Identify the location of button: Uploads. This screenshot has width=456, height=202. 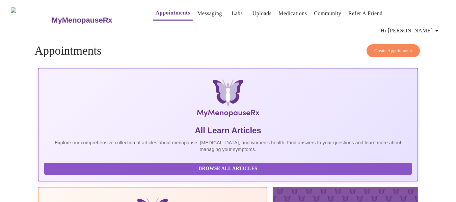
(262, 14).